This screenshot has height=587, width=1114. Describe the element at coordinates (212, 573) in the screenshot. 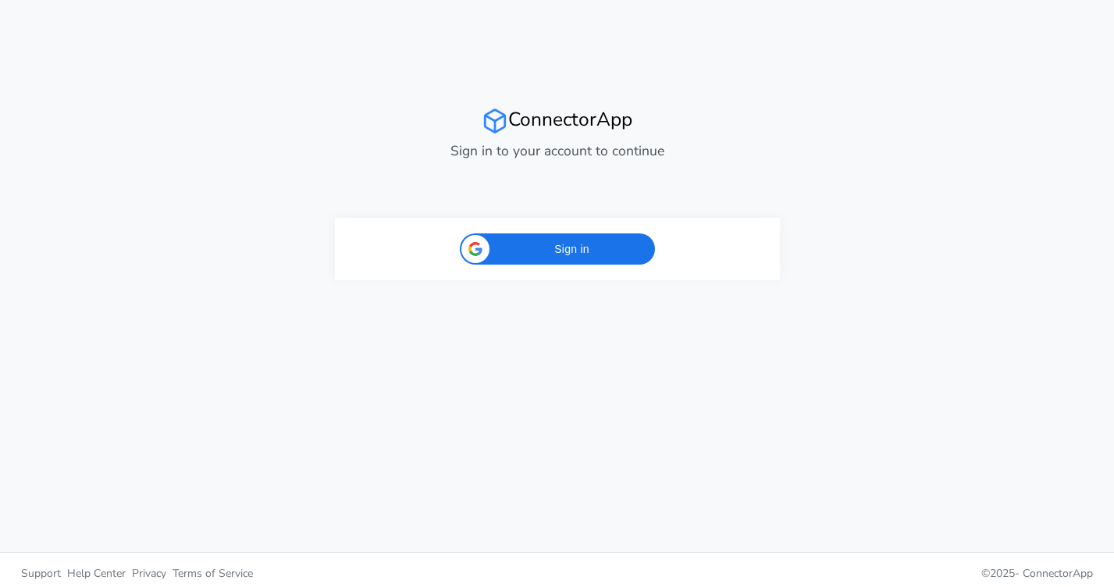

I see `span: Terms of Service` at that location.